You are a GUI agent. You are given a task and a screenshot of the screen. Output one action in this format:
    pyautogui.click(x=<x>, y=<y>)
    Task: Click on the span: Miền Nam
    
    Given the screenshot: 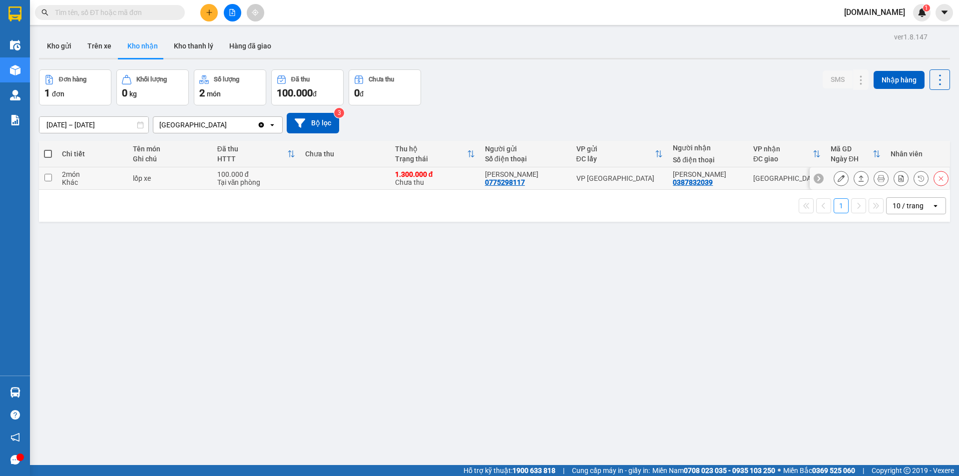 What is the action you would take?
    pyautogui.click(x=714, y=470)
    